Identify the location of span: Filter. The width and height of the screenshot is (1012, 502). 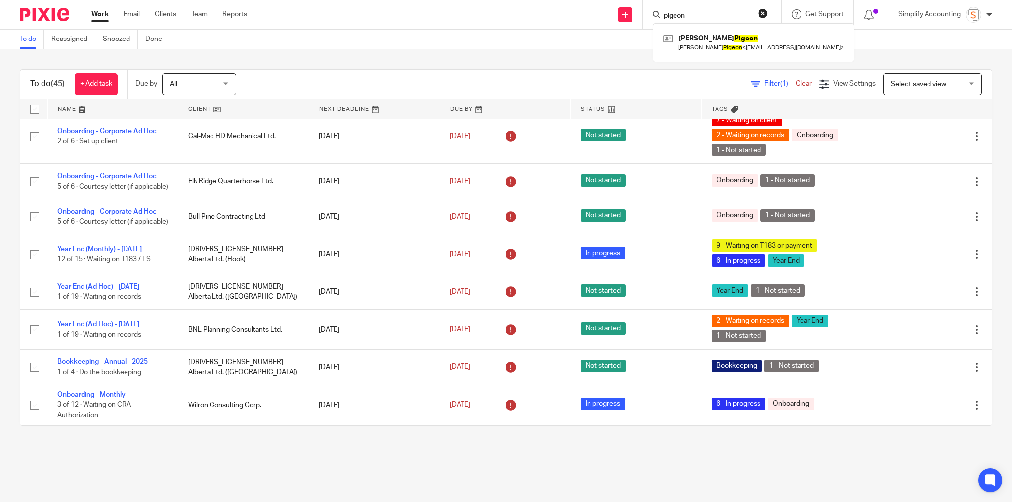
(780, 84).